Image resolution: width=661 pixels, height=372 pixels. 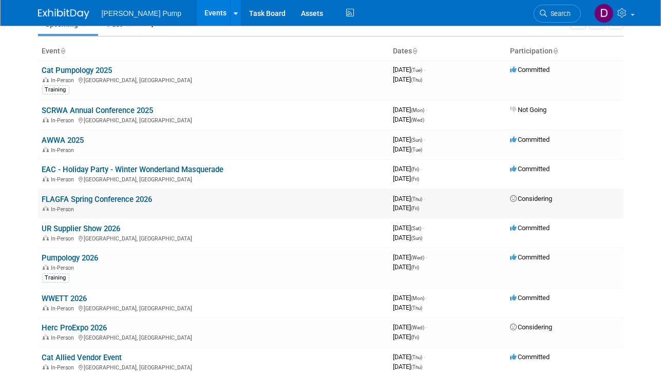 I want to click on span: (Tue), so click(x=417, y=70).